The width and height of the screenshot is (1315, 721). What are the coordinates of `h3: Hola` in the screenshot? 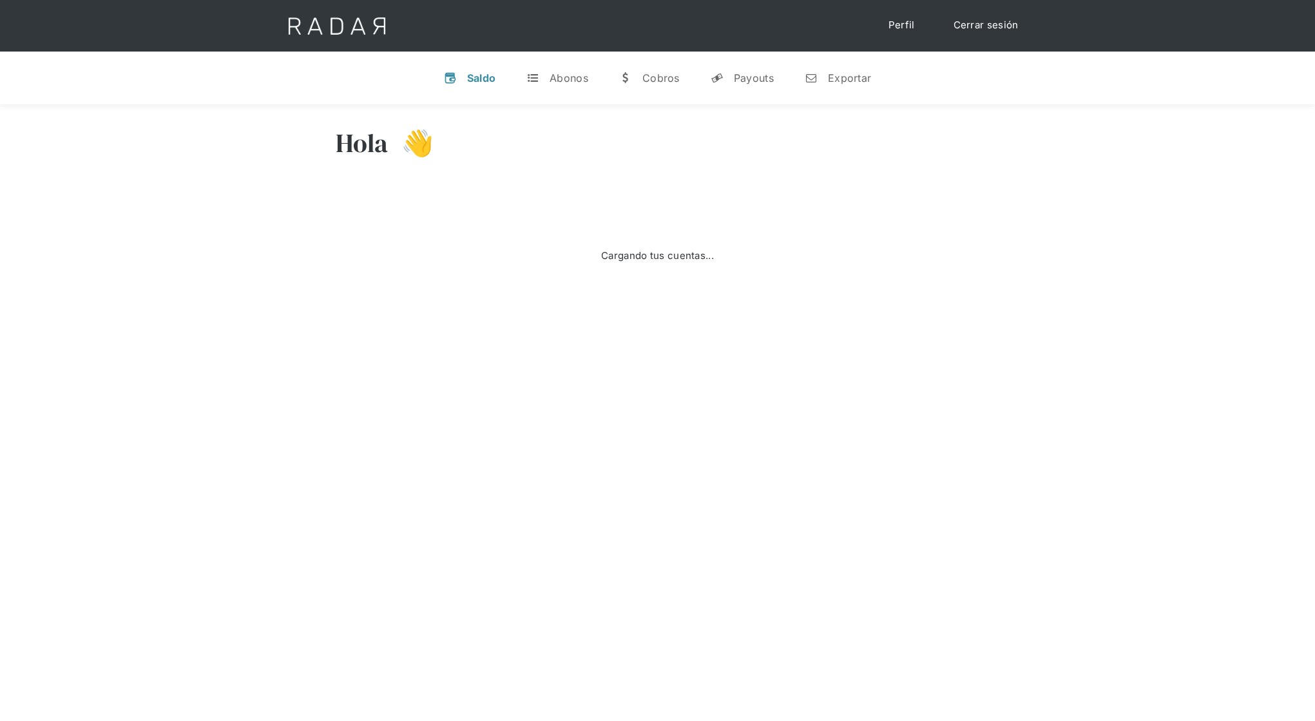 It's located at (362, 143).